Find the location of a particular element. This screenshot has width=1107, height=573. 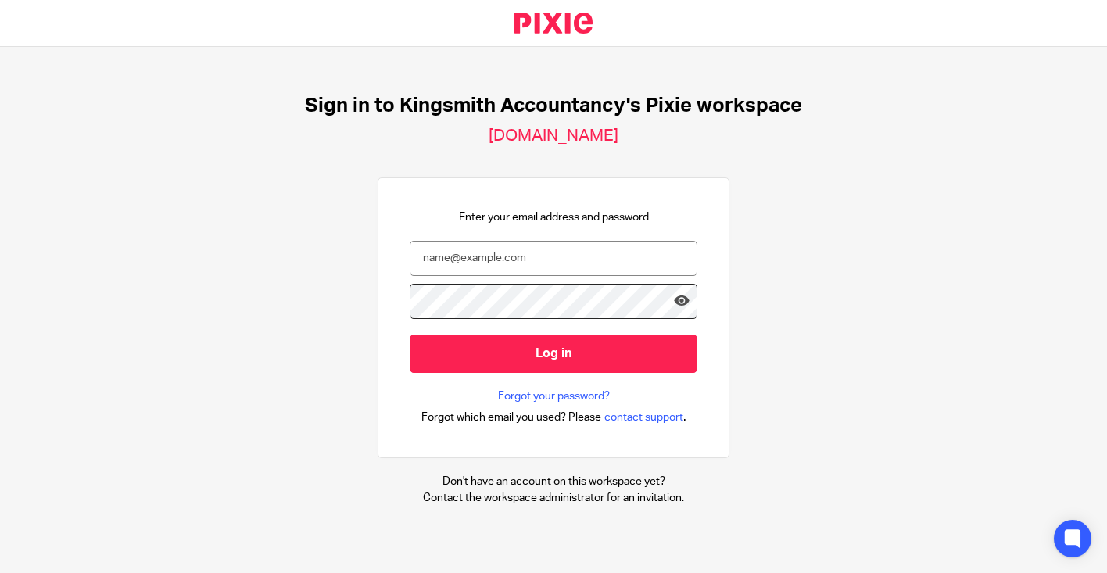

p: Don't have an account on this workspace yet? is located at coordinates (553, 481).